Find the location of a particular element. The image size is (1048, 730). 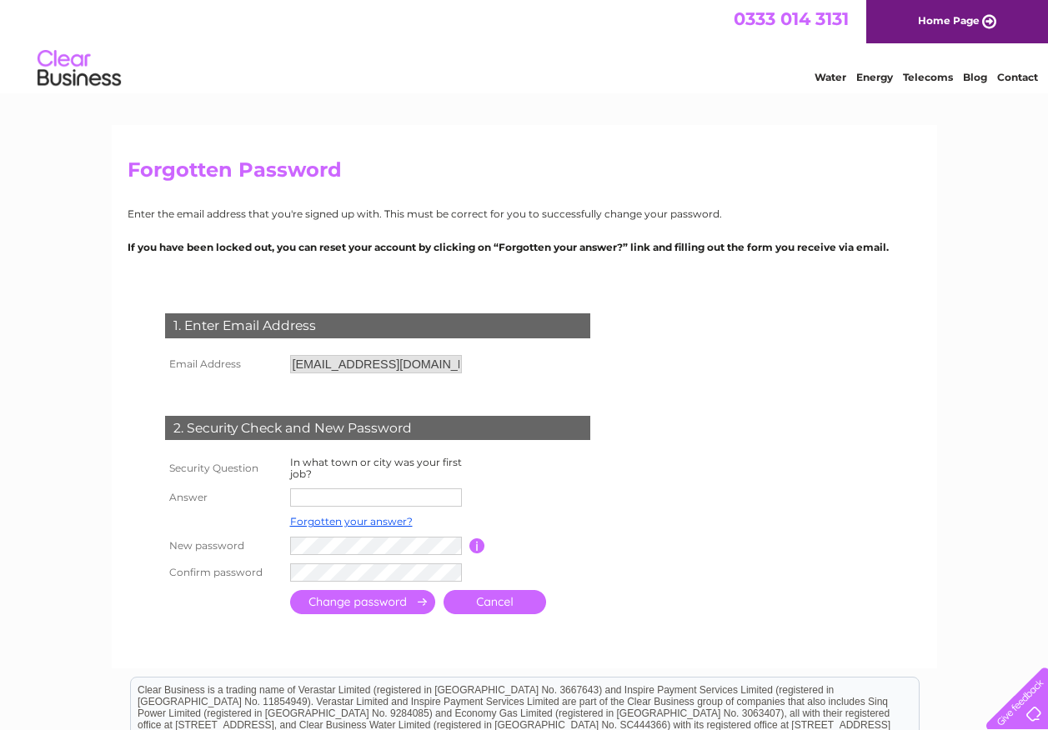

h2: Forgotten Password is located at coordinates (524, 174).